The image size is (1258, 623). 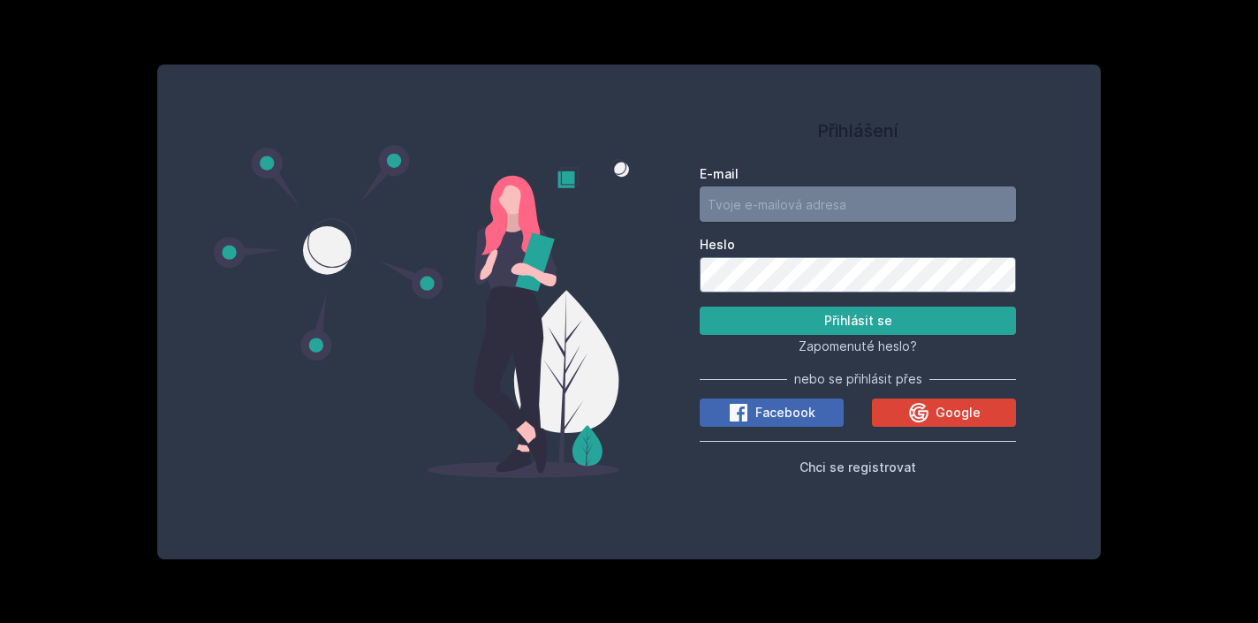 I want to click on span: nebo se přihlásit přes, so click(x=858, y=379).